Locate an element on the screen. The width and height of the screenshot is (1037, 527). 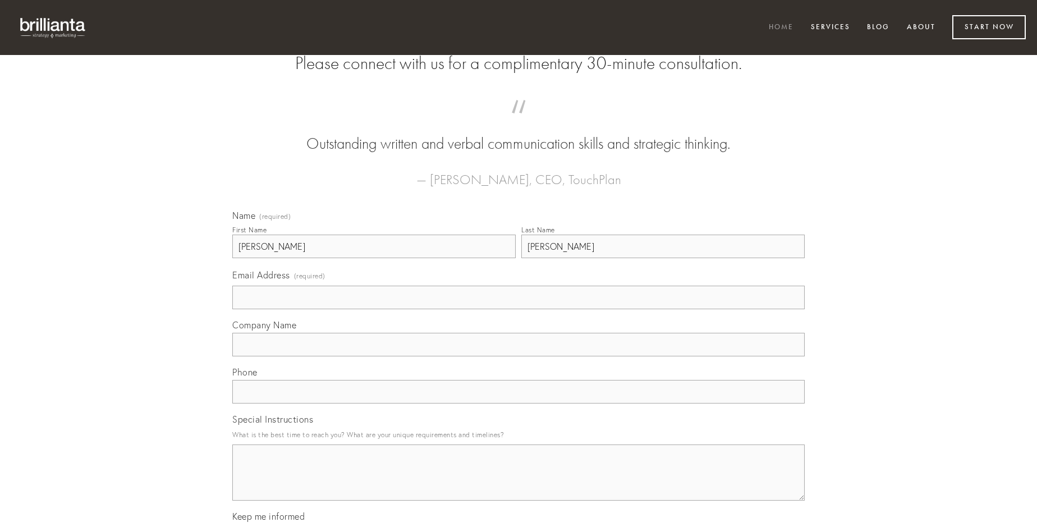
a: Home is located at coordinates (781, 27).